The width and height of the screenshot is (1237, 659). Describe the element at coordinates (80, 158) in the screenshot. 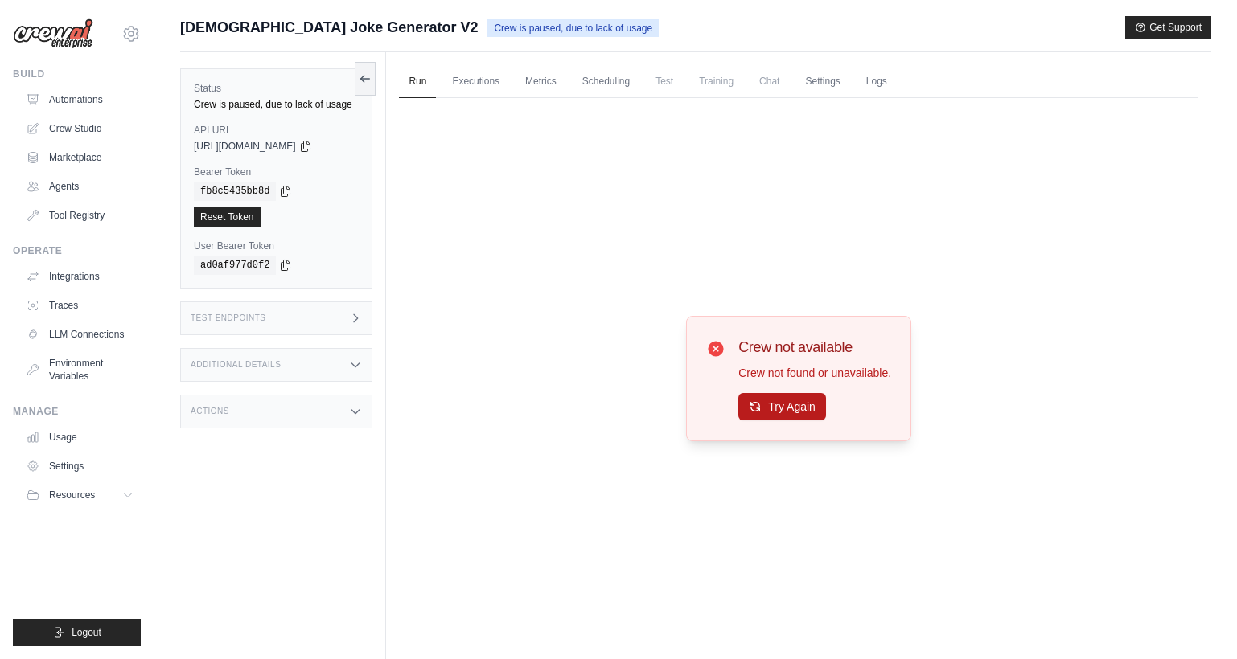

I see `a: Marketplace` at that location.